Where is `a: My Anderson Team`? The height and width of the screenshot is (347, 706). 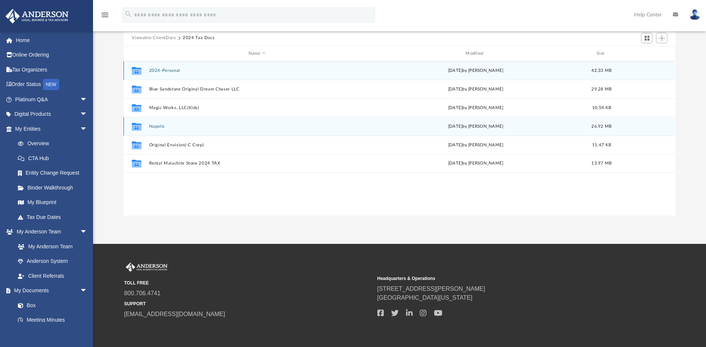 a: My Anderson Team is located at coordinates (51, 246).